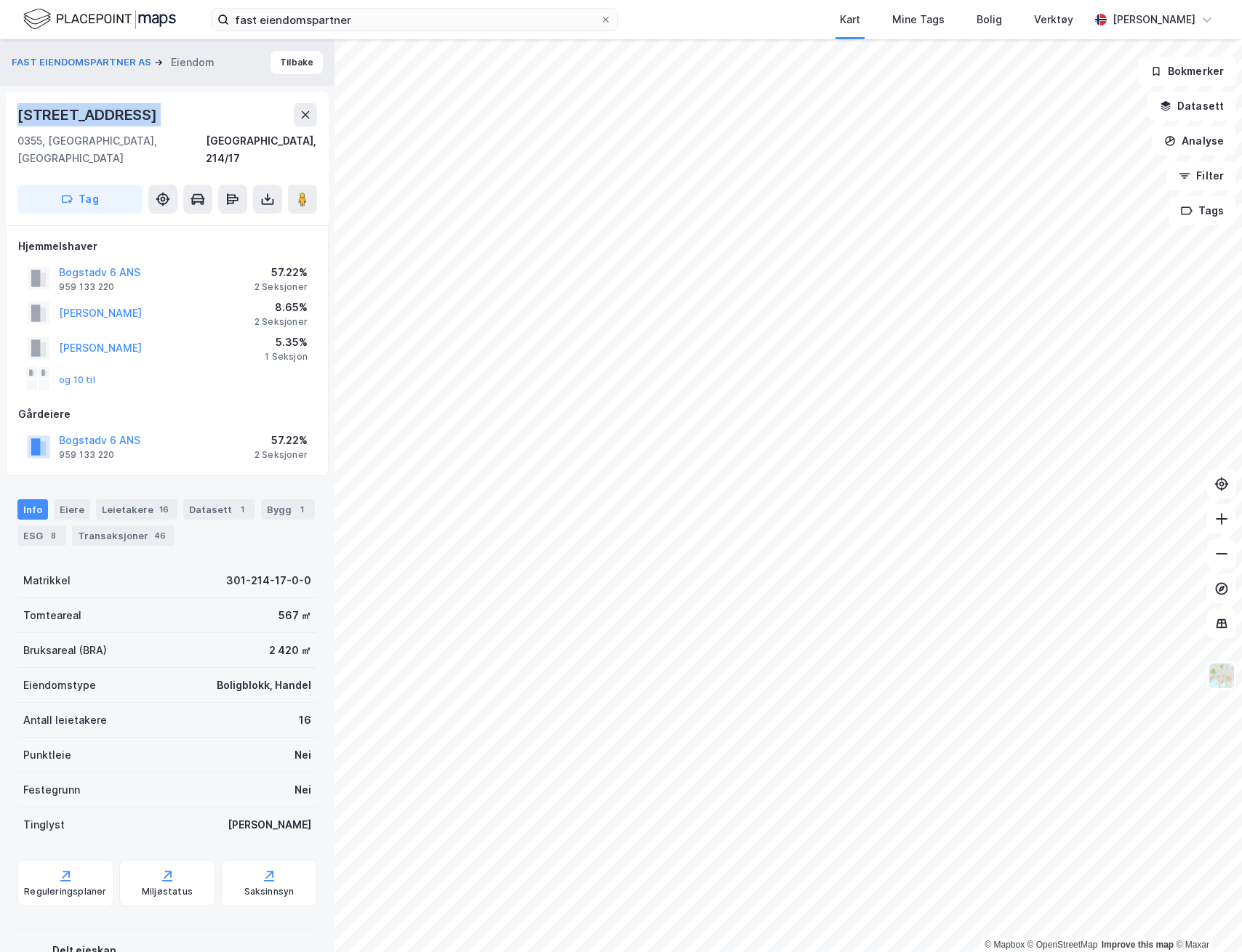 Image resolution: width=1242 pixels, height=952 pixels. I want to click on div: Kontrollprogram for chat, so click(1205, 917).